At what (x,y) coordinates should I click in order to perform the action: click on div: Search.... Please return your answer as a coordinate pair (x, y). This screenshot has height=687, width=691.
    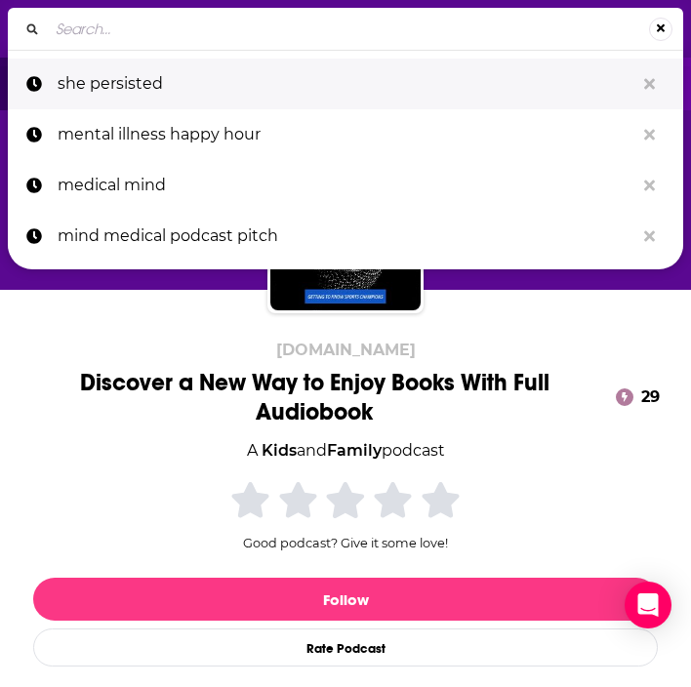
    Looking at the image, I should click on (345, 28).